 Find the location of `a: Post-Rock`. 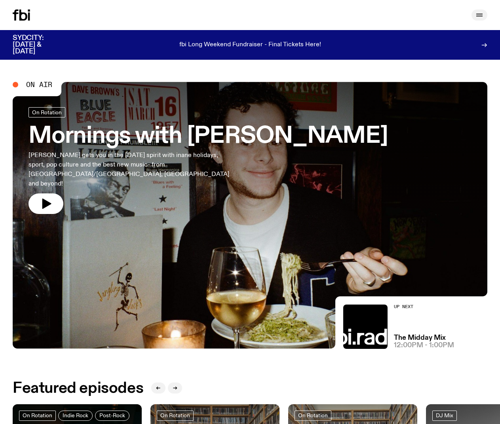

a: Post-Rock is located at coordinates (112, 416).